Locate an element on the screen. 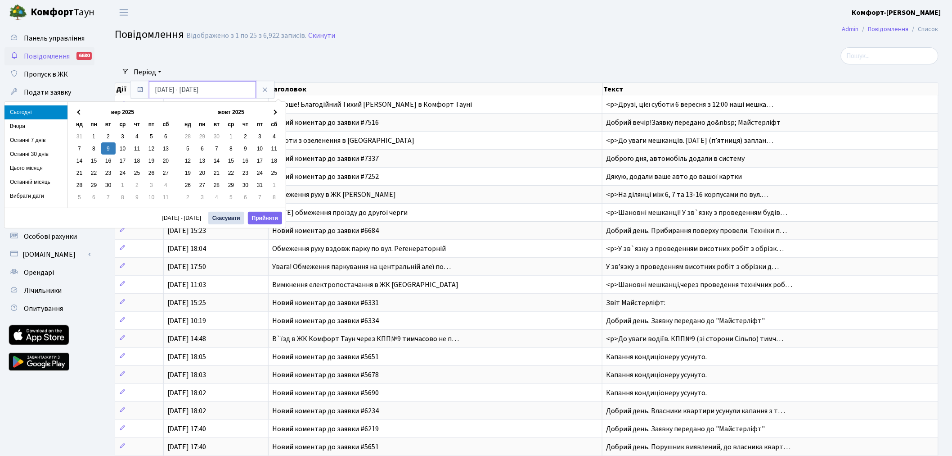 The height and width of the screenshot is (456, 952). span: Панель управління is located at coordinates (54, 38).